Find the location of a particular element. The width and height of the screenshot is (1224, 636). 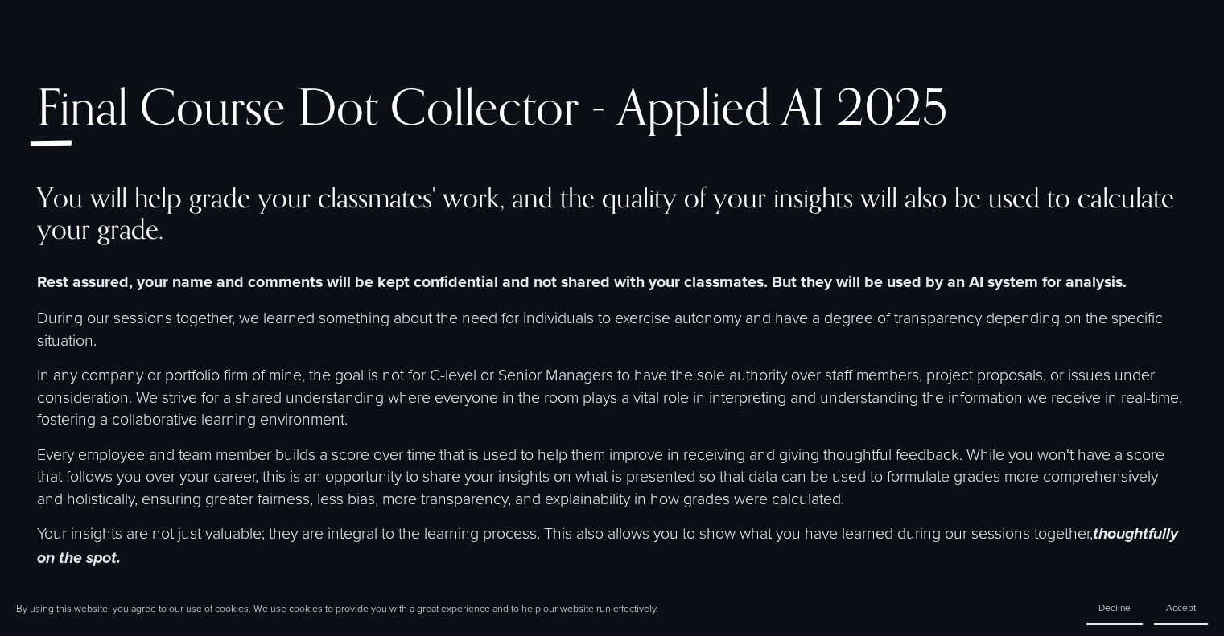

p: Every employee and team member builds a score over time that is used to help them improve in rece... is located at coordinates (612, 476).